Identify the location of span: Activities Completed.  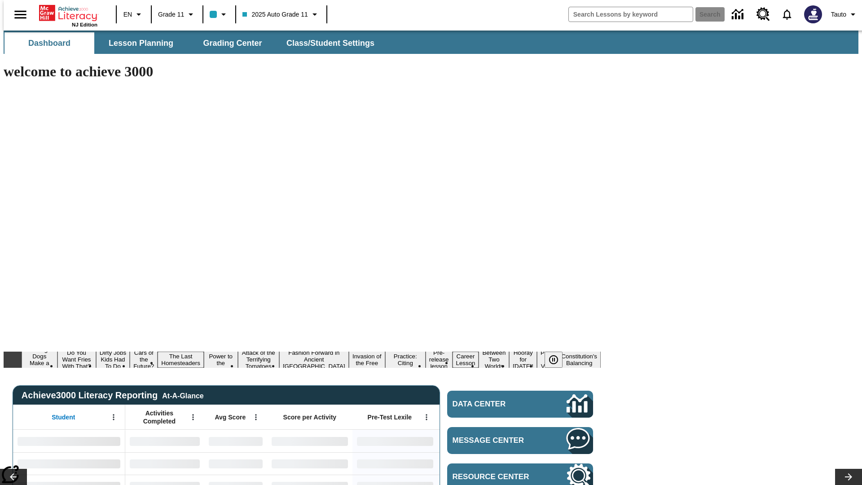
(159, 417).